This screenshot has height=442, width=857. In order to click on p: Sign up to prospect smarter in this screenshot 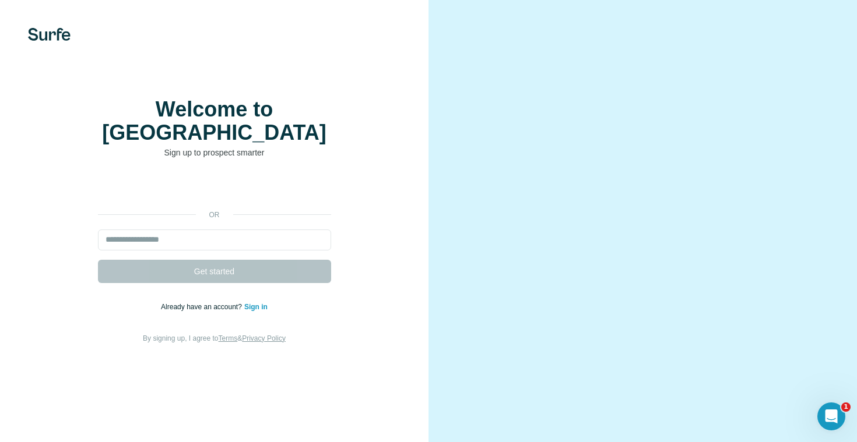, I will do `click(215, 153)`.